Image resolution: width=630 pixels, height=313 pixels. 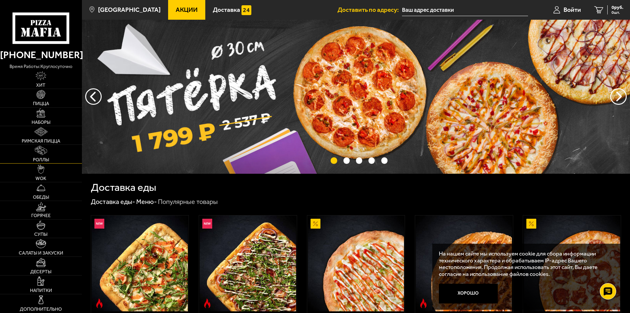 I want to click on img: Римская с мясным ассорти, so click(x=248, y=264).